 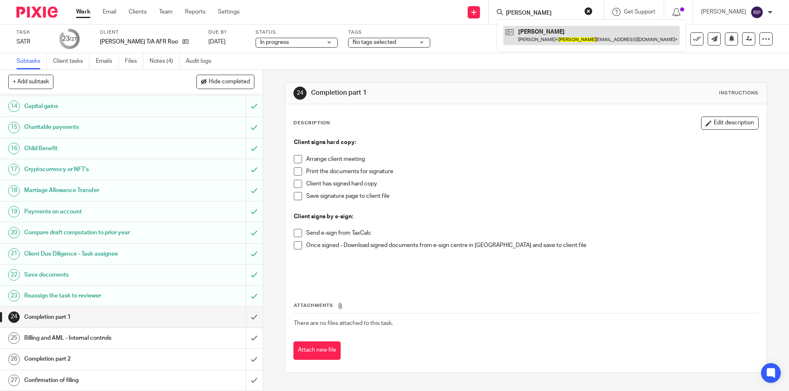 What do you see at coordinates (297, 32) in the screenshot?
I see `label: Status` at bounding box center [297, 32].